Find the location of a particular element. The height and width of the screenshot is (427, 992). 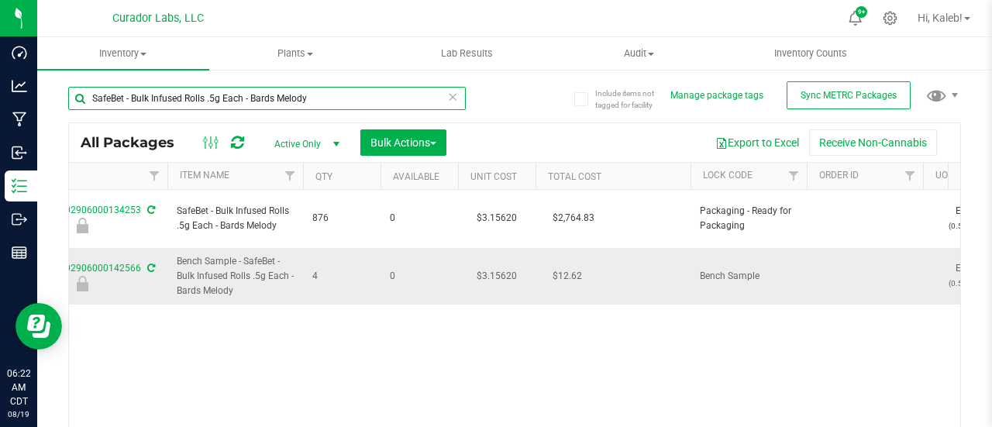

span: All Packages is located at coordinates (135, 143).